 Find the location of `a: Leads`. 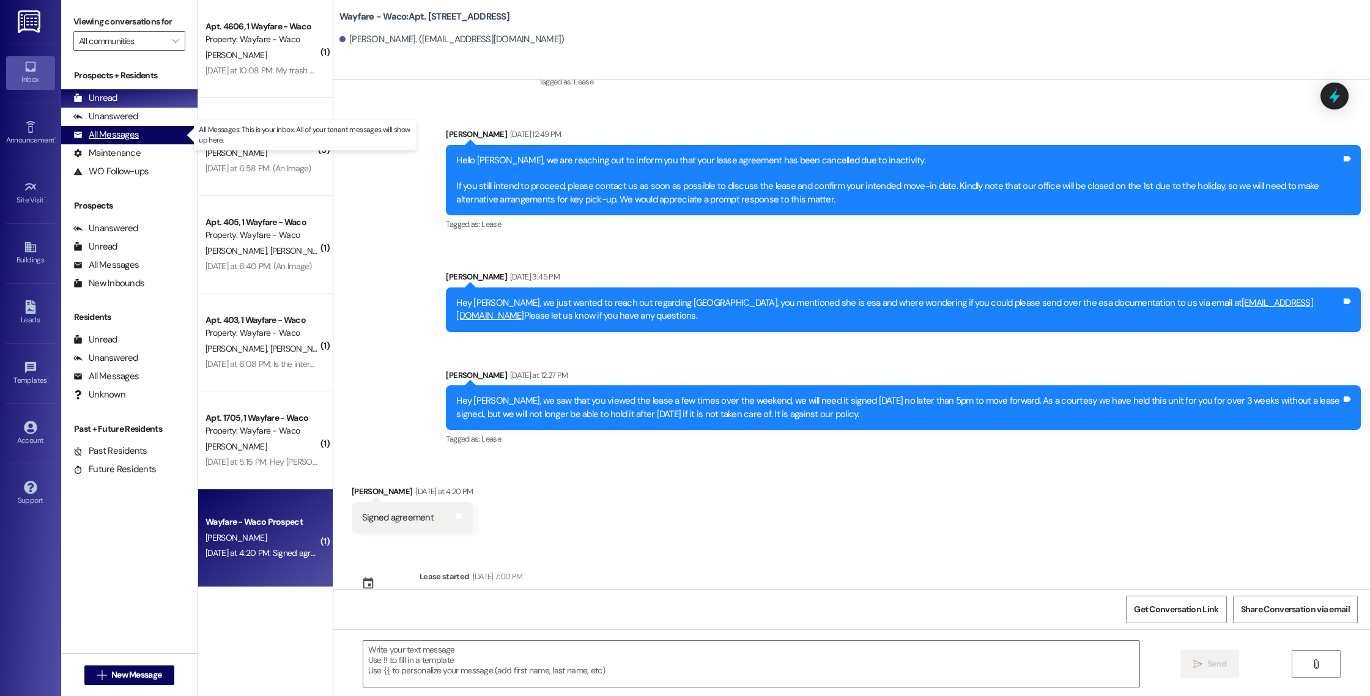

a: Leads is located at coordinates (31, 313).